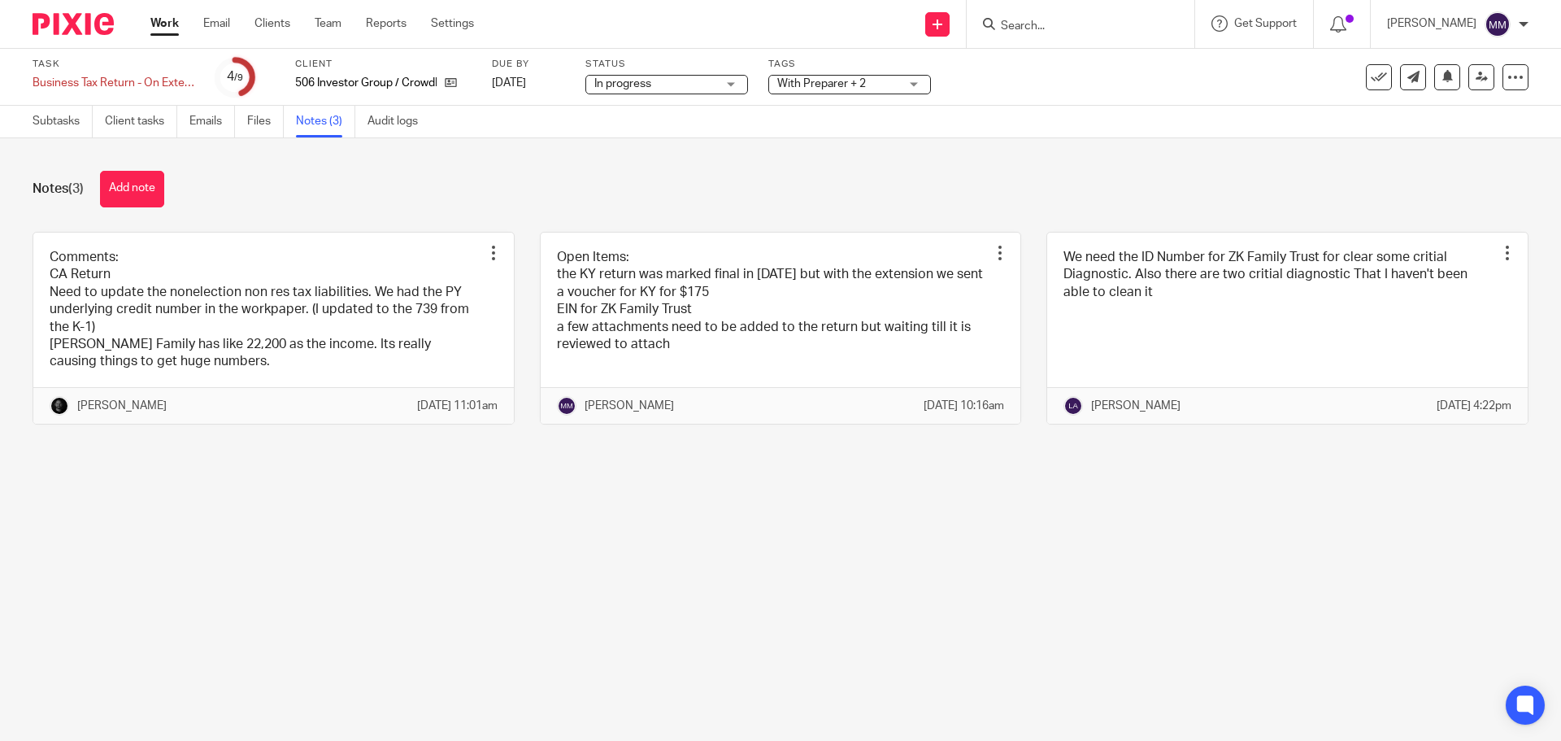  What do you see at coordinates (63, 121) in the screenshot?
I see `a: Subtasks` at bounding box center [63, 121].